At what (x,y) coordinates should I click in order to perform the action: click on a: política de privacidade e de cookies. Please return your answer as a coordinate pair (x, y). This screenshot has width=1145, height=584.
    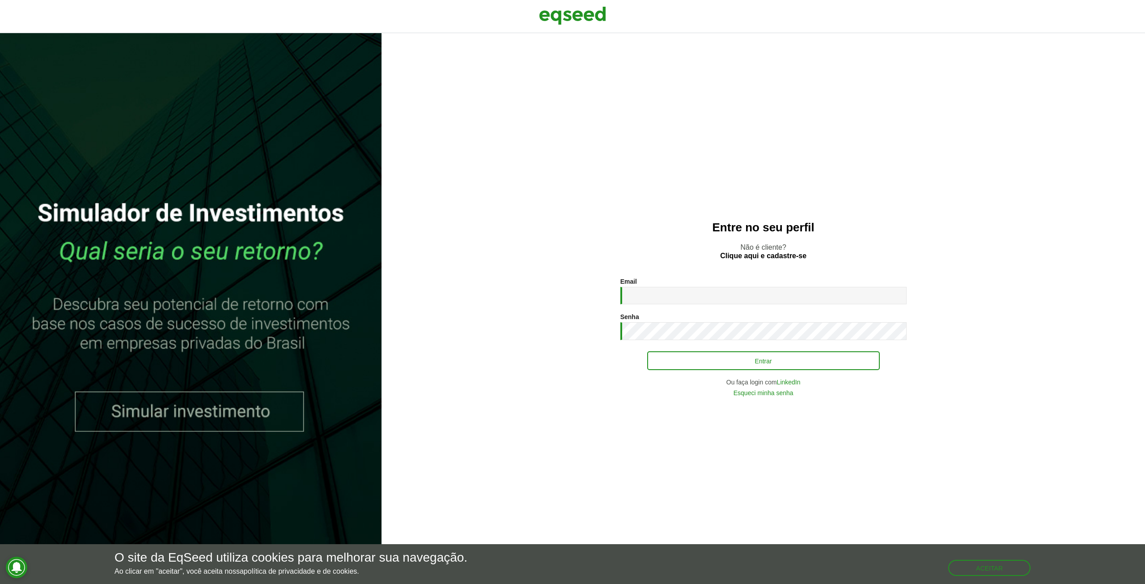
    Looking at the image, I should click on (301, 571).